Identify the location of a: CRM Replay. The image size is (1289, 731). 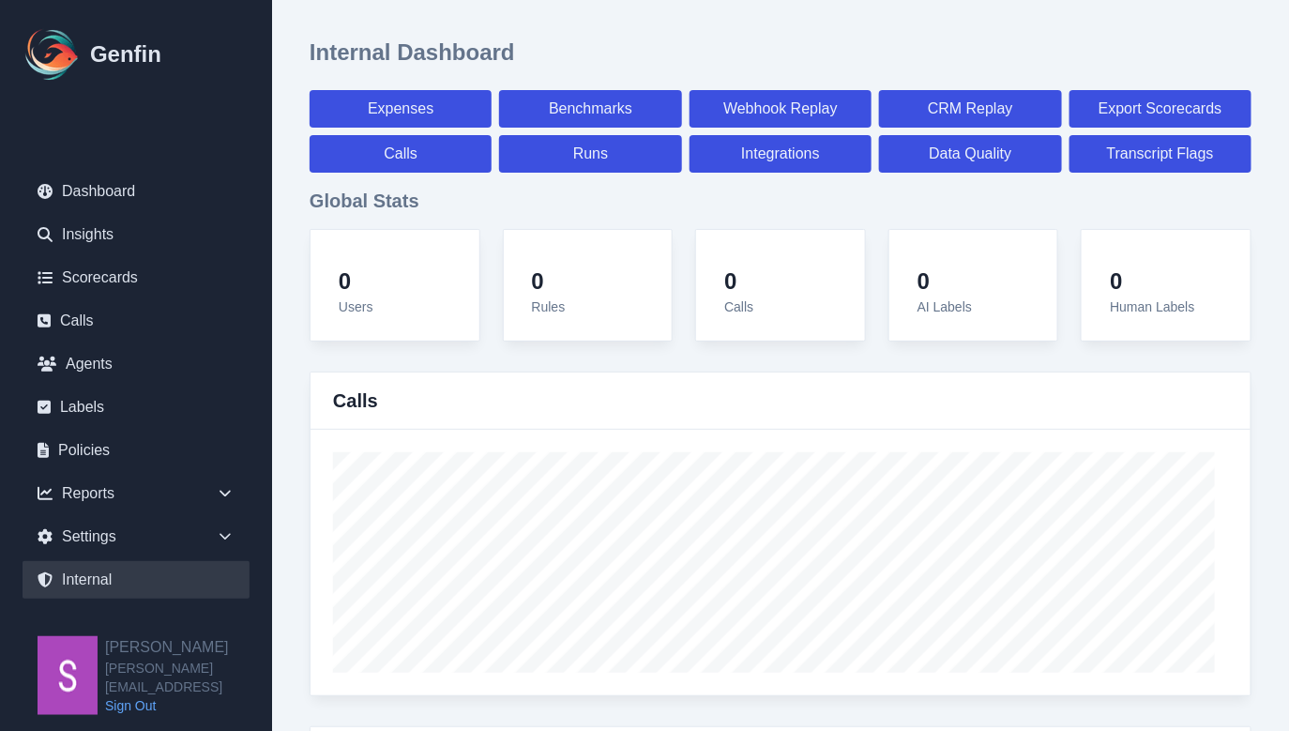
(970, 109).